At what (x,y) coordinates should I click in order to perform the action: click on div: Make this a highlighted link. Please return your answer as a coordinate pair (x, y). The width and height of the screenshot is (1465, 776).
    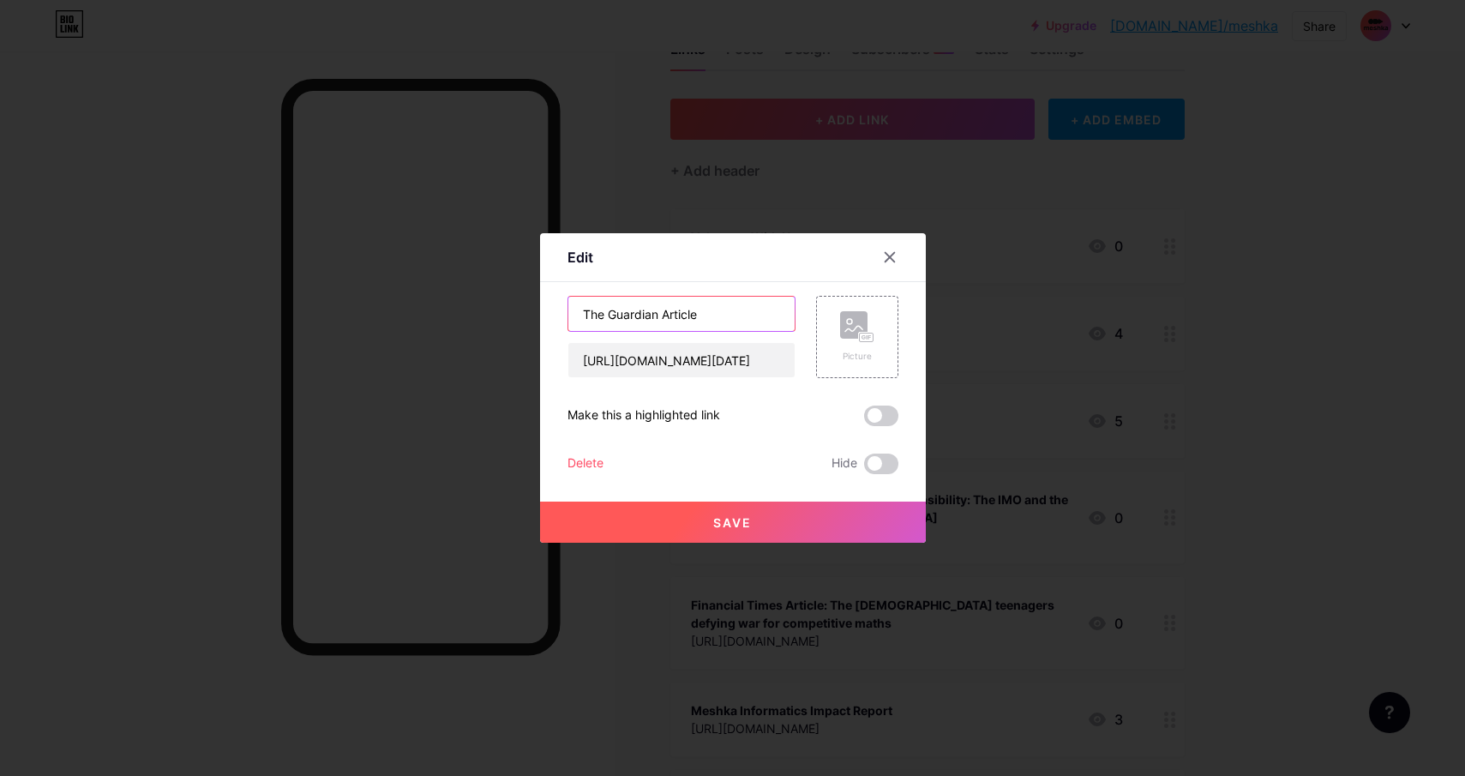
    Looking at the image, I should click on (644, 416).